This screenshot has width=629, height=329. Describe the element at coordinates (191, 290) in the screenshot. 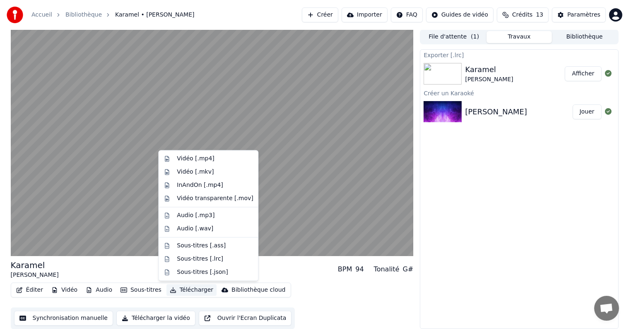

I see `button: Télécharger` at that location.